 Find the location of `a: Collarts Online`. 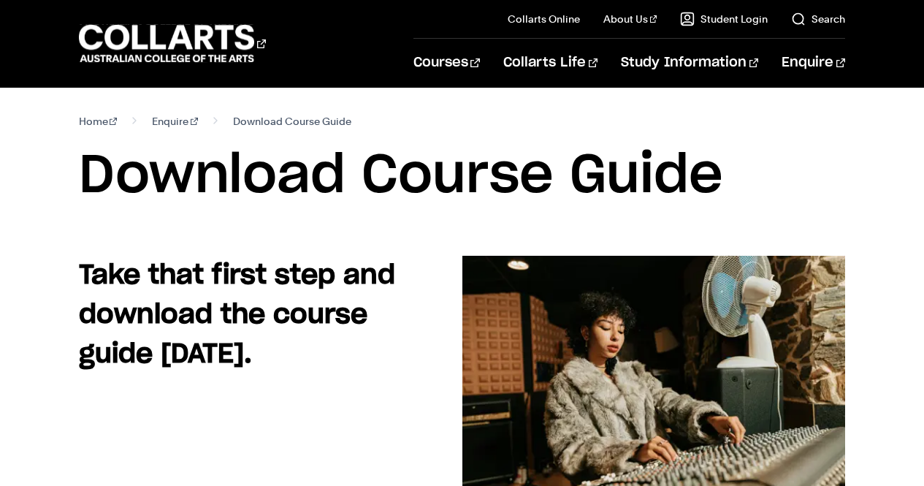

a: Collarts Online is located at coordinates (543, 19).